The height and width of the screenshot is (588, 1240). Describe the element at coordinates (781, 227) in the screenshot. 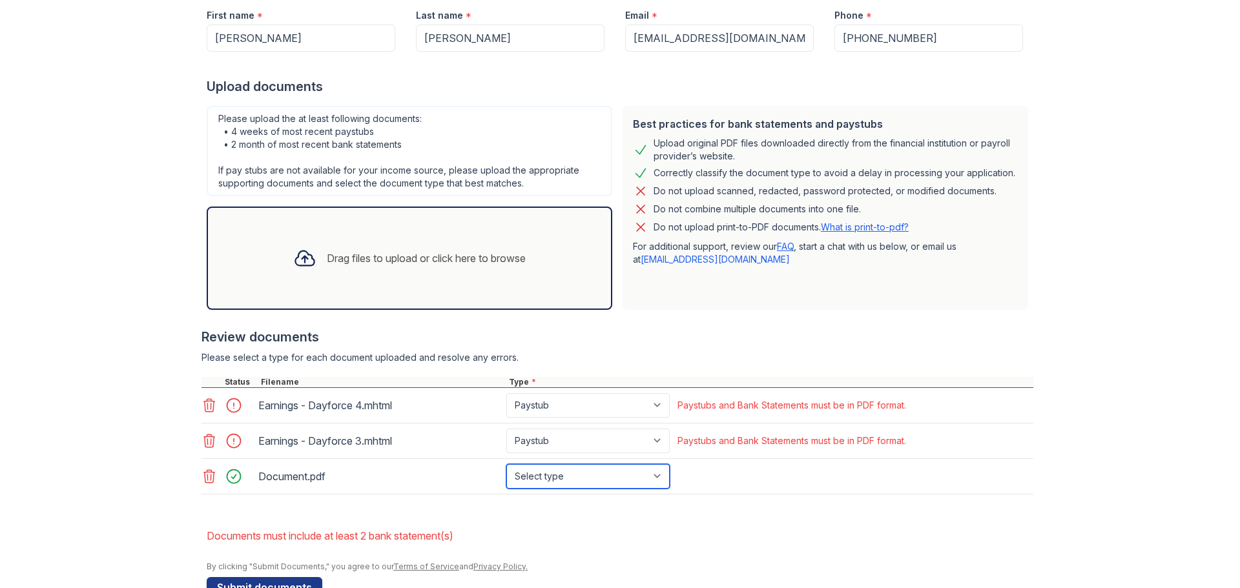

I see `p: Do not upload print-to-PDF documents.` at that location.